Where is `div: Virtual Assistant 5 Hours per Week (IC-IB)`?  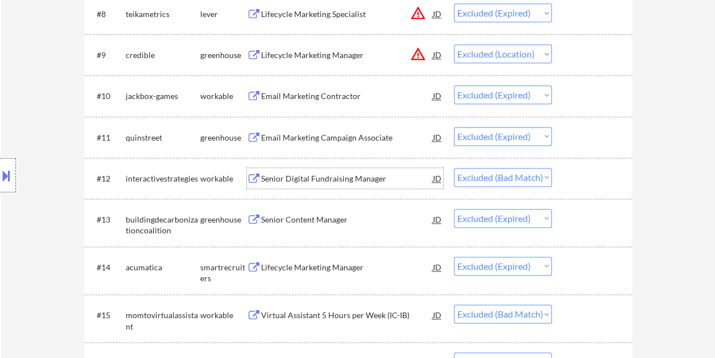
div: Virtual Assistant 5 Hours per Week (IC-IB) is located at coordinates (347, 315).